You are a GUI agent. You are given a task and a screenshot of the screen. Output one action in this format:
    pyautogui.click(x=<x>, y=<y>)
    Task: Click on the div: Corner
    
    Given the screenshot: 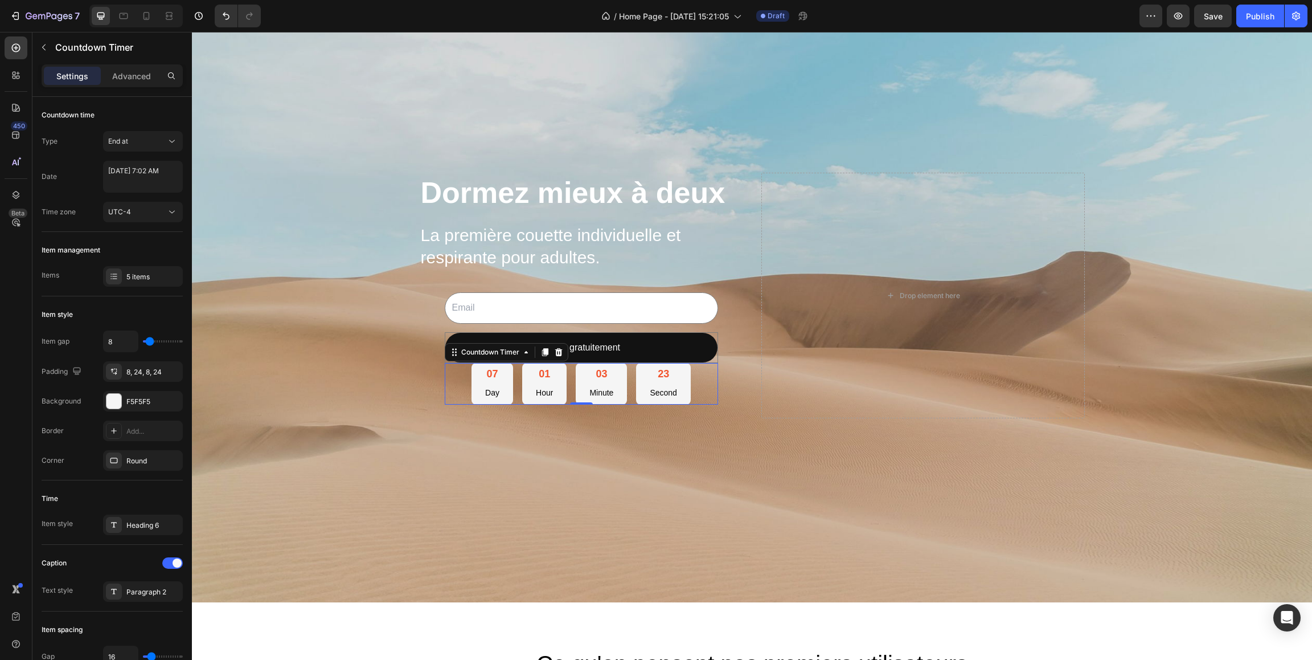 What is the action you would take?
    pyautogui.click(x=53, y=460)
    